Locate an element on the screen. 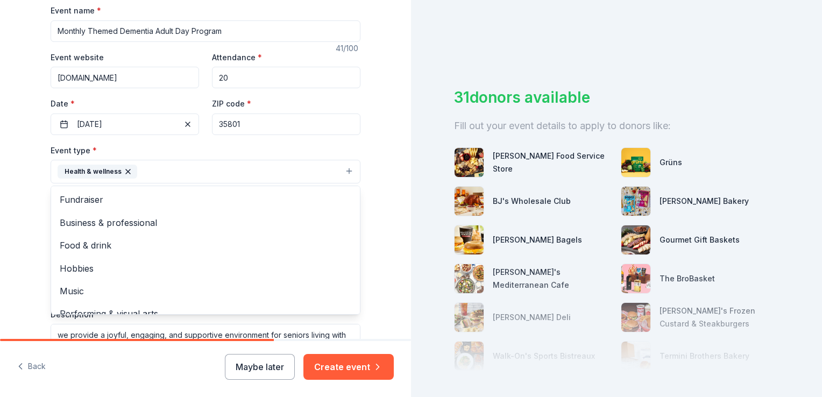 The height and width of the screenshot is (397, 822). span: Music is located at coordinates (206, 291).